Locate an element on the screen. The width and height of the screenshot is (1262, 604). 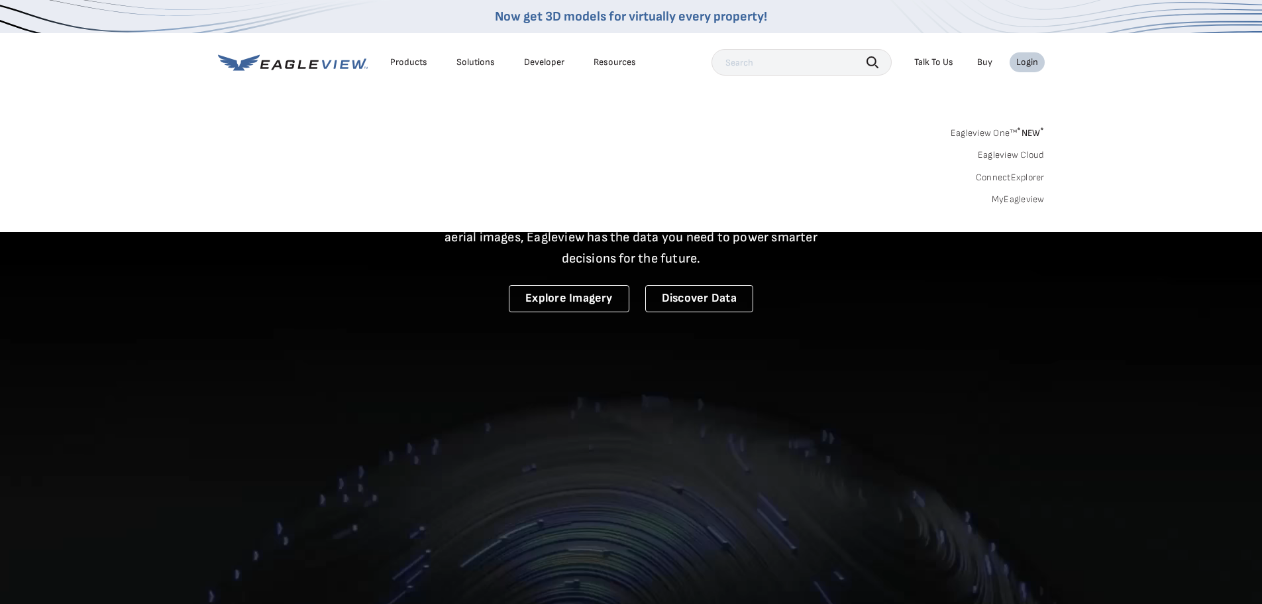
a: Eagleview One™*NEW* is located at coordinates (998, 131).